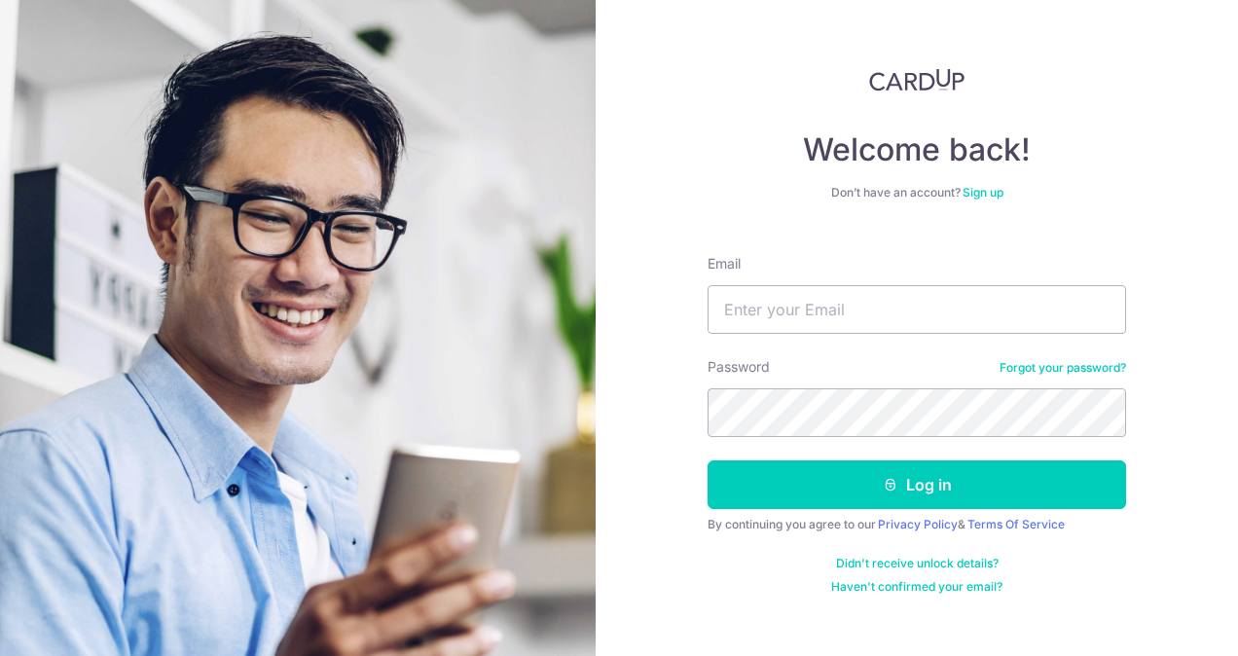  Describe the element at coordinates (1063, 368) in the screenshot. I see `a: Forgot your password?` at that location.